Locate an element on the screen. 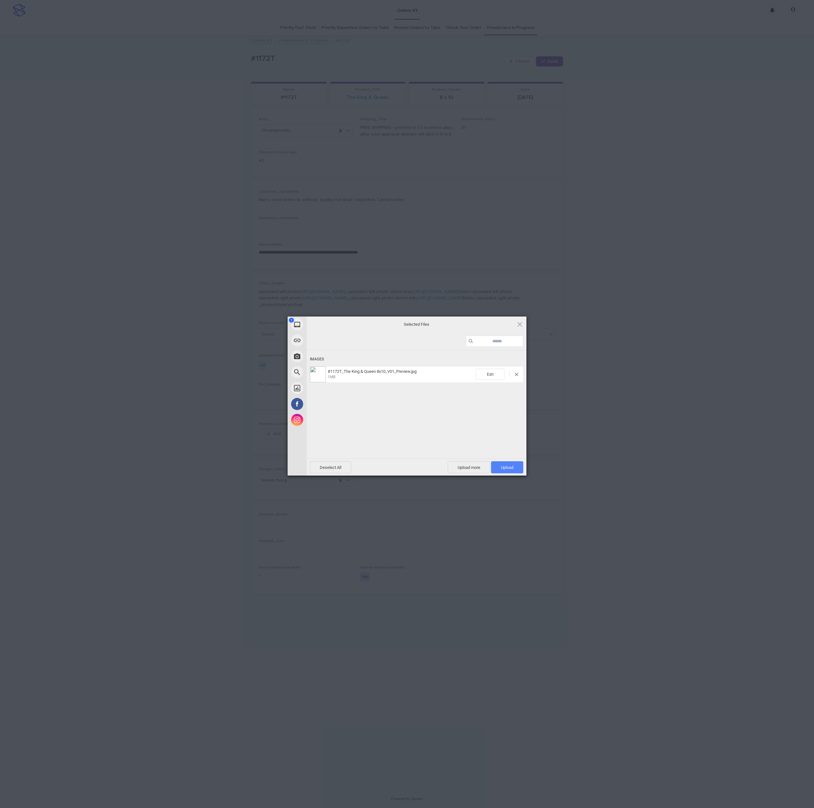 The height and width of the screenshot is (808, 814). div: Take Photo is located at coordinates (326, 356).